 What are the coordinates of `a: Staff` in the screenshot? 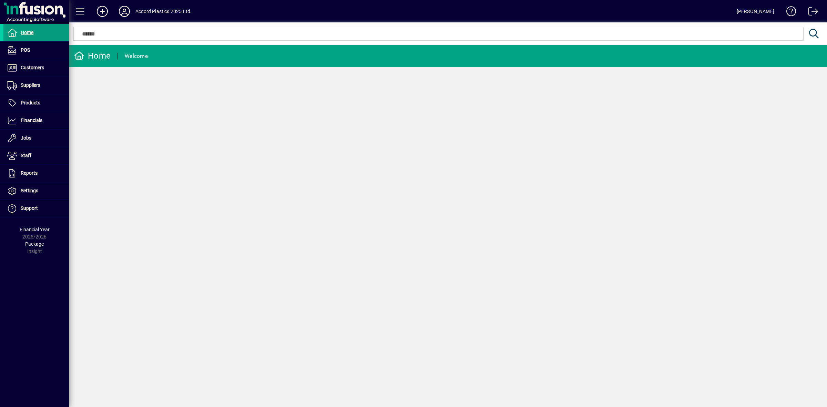 It's located at (36, 156).